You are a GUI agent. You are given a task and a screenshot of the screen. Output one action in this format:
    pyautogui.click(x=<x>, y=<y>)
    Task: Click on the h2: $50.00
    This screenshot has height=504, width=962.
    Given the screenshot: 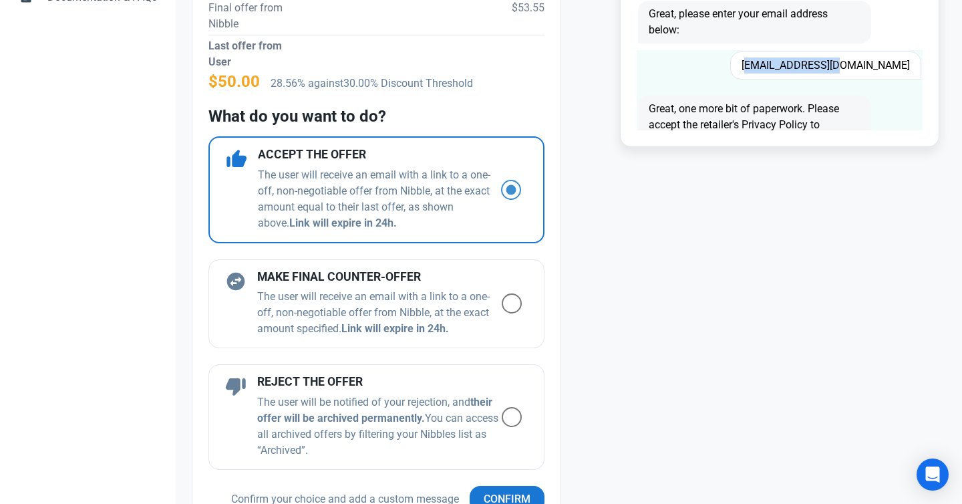 What is the action you would take?
    pyautogui.click(x=234, y=82)
    